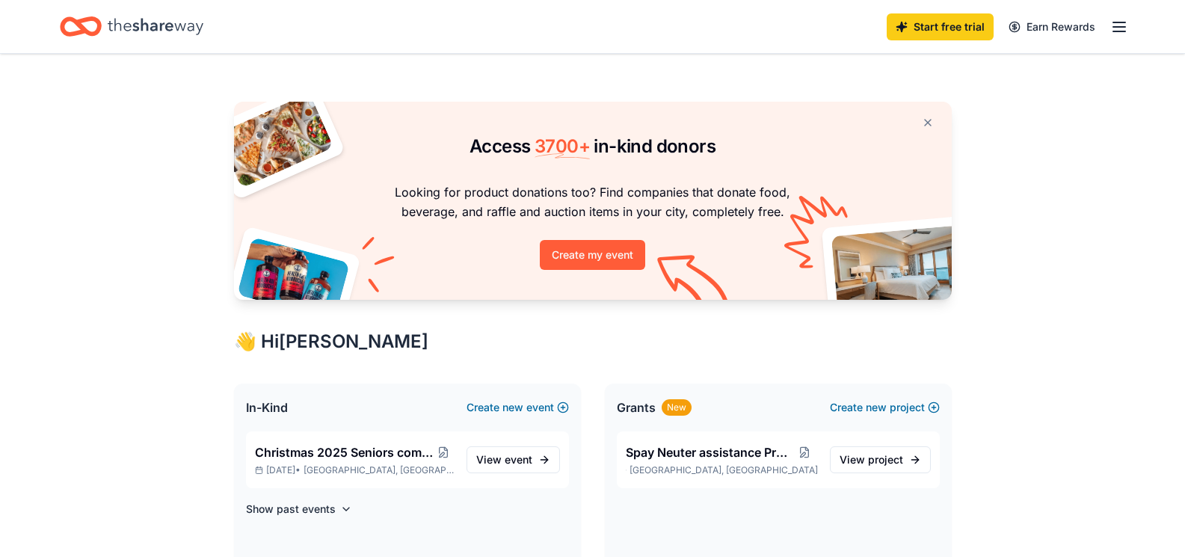 The height and width of the screenshot is (557, 1185). What do you see at coordinates (695, 283) in the screenshot?
I see `img: Curvy arrow` at bounding box center [695, 283].